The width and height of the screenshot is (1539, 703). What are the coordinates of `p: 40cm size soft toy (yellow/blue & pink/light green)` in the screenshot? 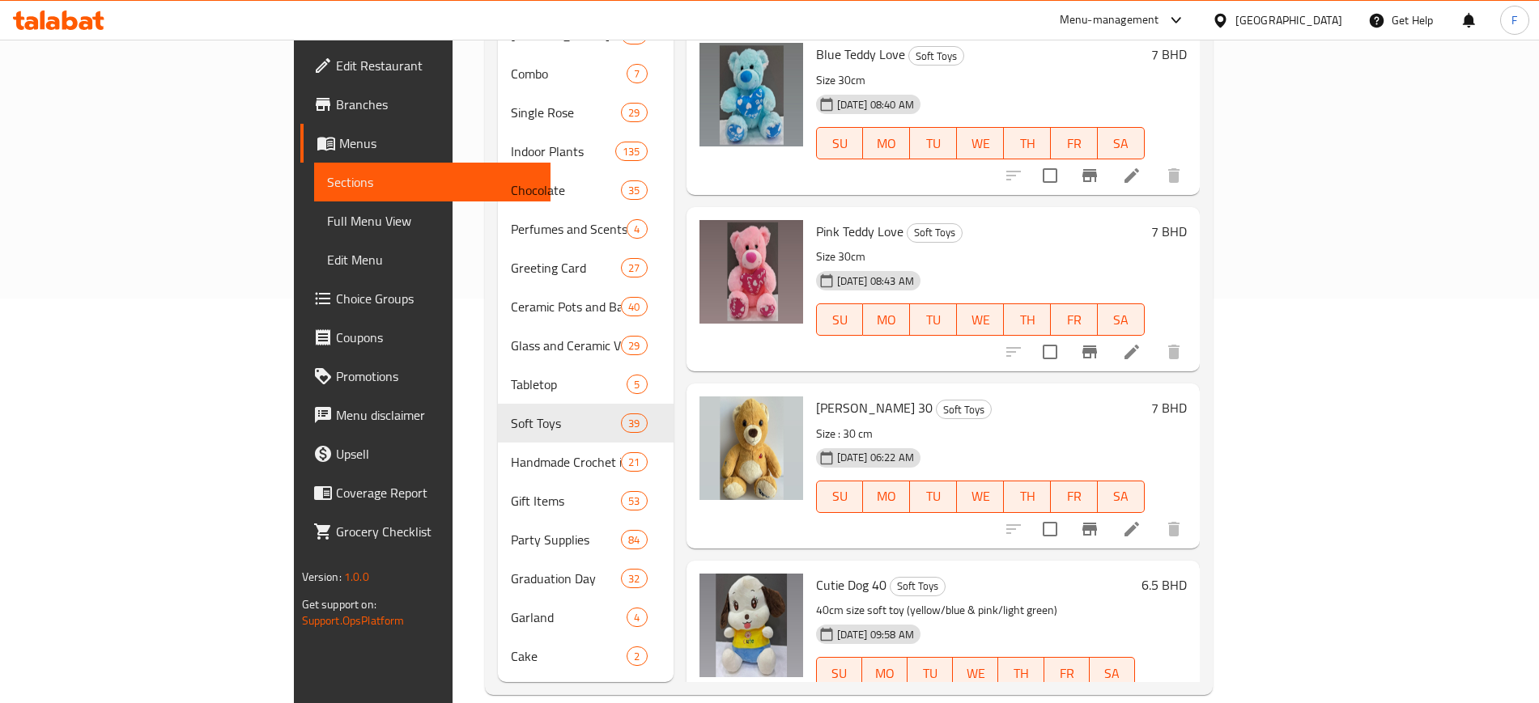 It's located at (975, 610).